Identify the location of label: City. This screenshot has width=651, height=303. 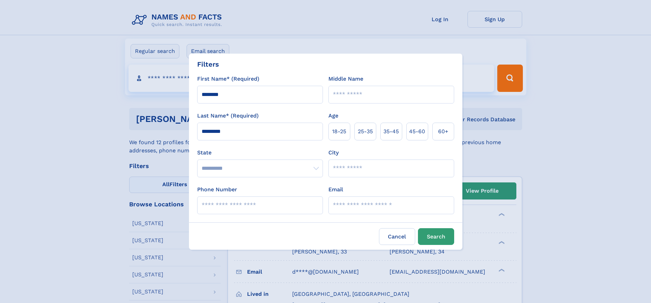
(333, 153).